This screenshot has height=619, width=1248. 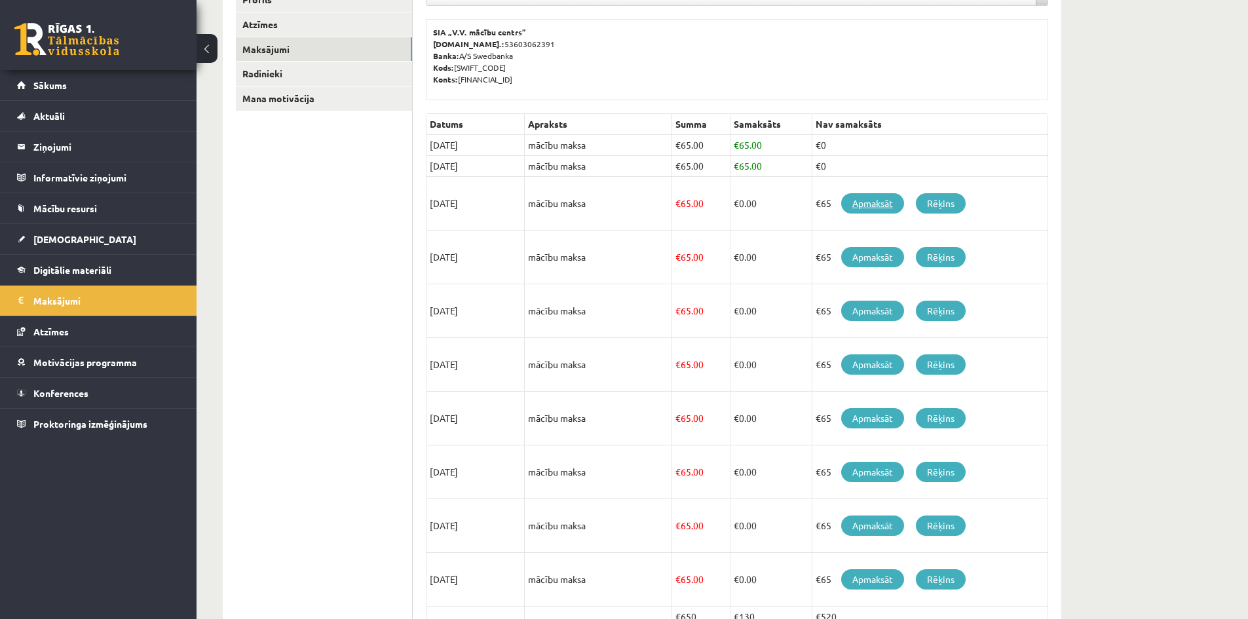 I want to click on th: Apraksts, so click(x=598, y=124).